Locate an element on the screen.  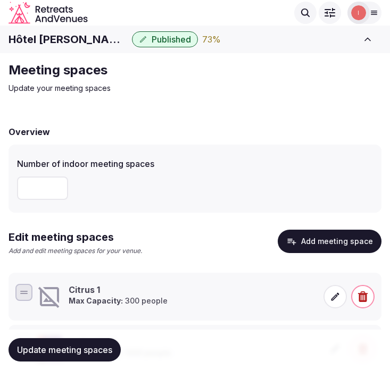
svg: Retreats and Venues company logo is located at coordinates (48, 13).